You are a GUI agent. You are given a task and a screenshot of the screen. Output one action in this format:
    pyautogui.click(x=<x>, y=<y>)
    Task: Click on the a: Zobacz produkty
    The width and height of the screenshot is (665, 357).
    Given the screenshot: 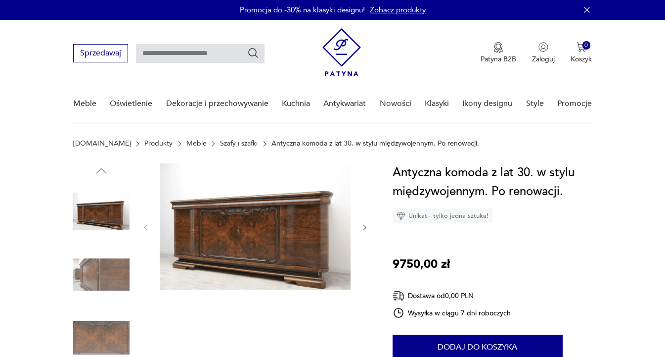 What is the action you would take?
    pyautogui.click(x=398, y=10)
    